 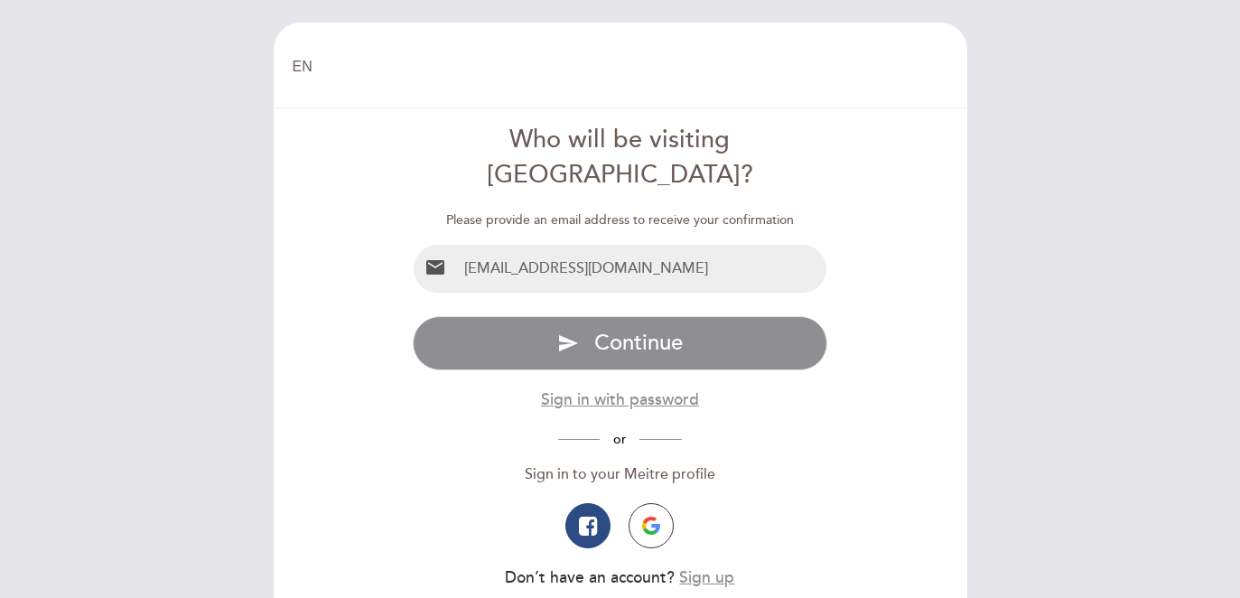 I want to click on i: send, so click(x=568, y=343).